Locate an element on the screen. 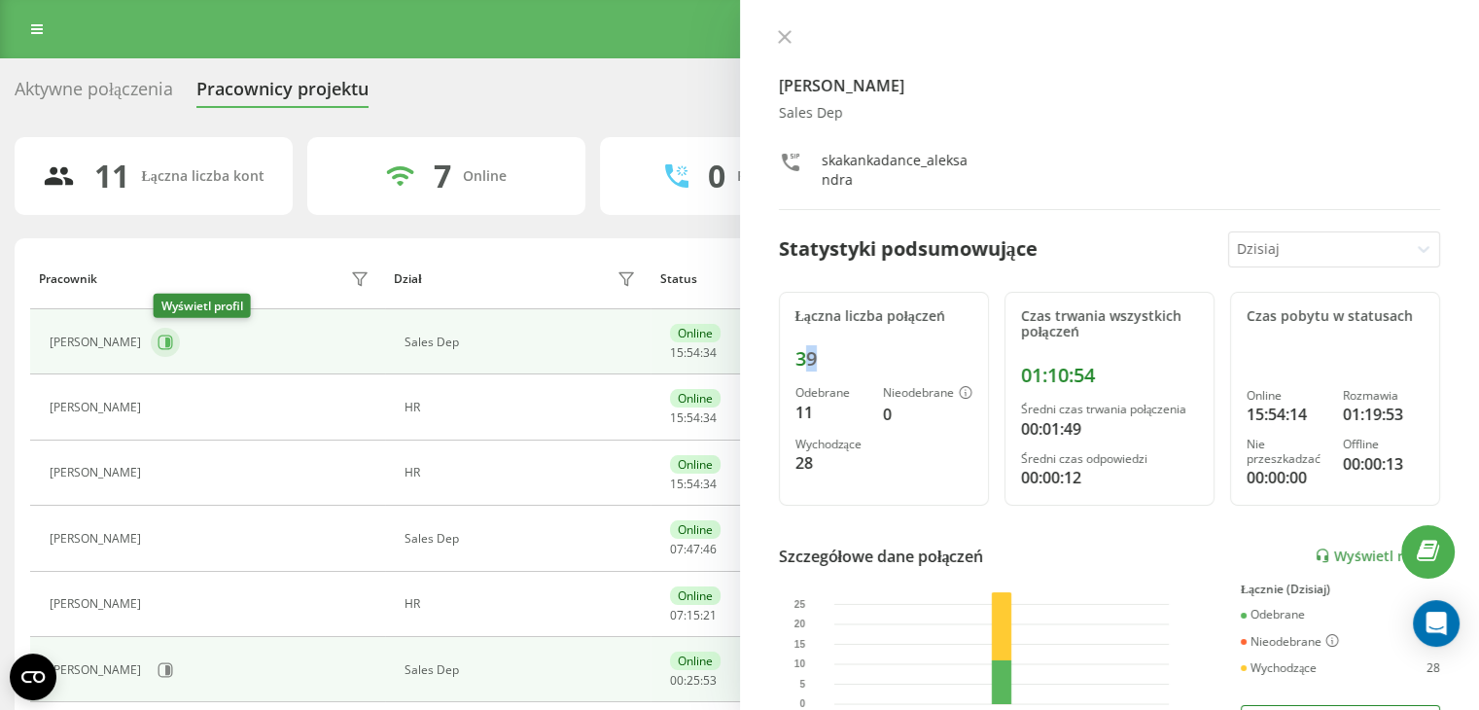 Image resolution: width=1479 pixels, height=710 pixels. text: 10 is located at coordinates (799, 663).